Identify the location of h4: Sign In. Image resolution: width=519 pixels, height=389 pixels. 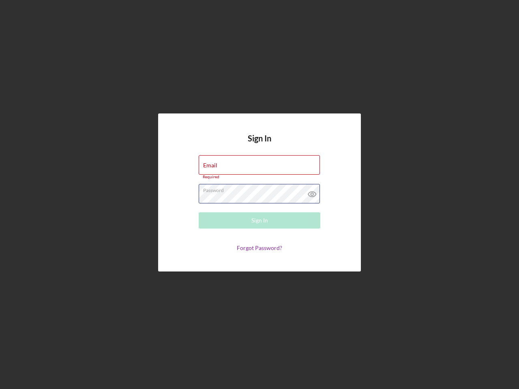
(259, 144).